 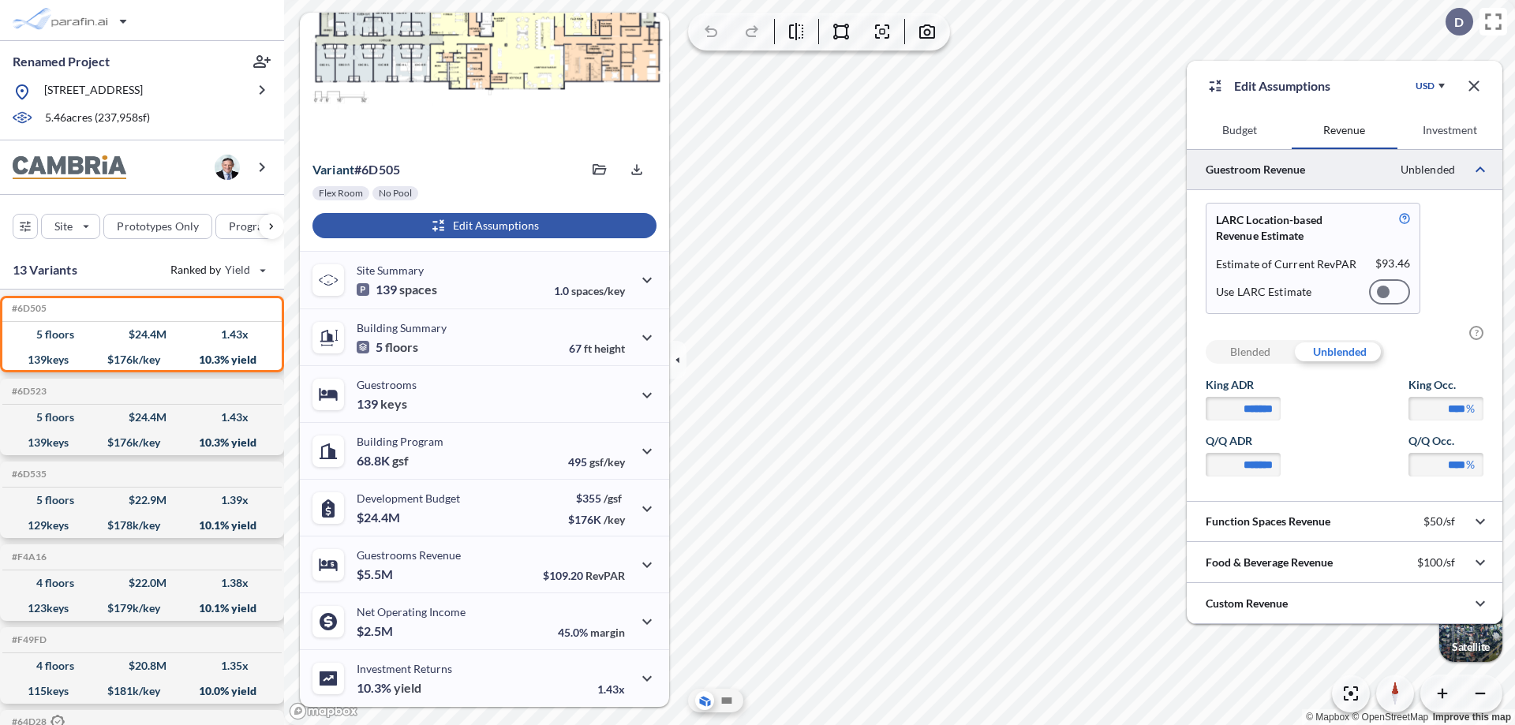 What do you see at coordinates (1471, 630) in the screenshot?
I see `button: Switcher ImageSatellite` at bounding box center [1471, 630].